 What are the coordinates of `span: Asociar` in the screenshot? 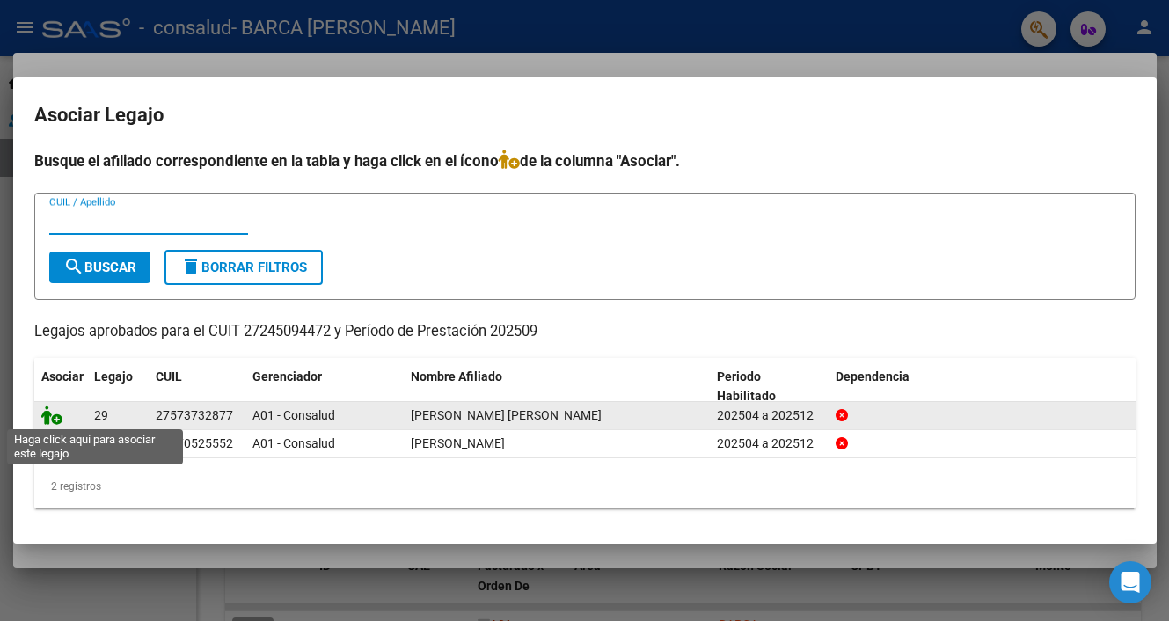 It's located at (62, 376).